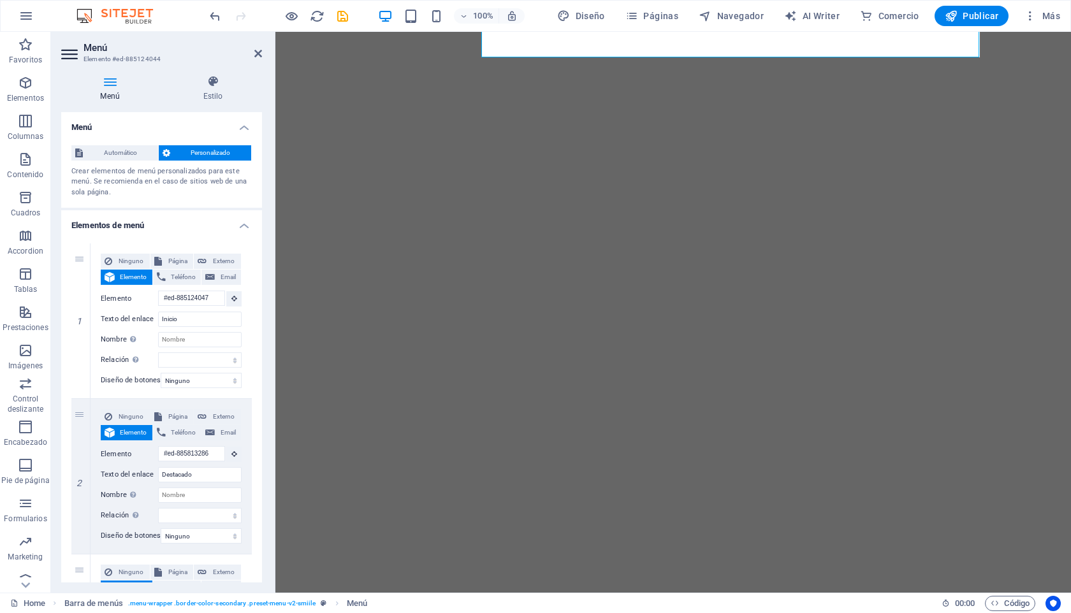  I want to click on h6: Tiempo de la sesión, so click(958, 604).